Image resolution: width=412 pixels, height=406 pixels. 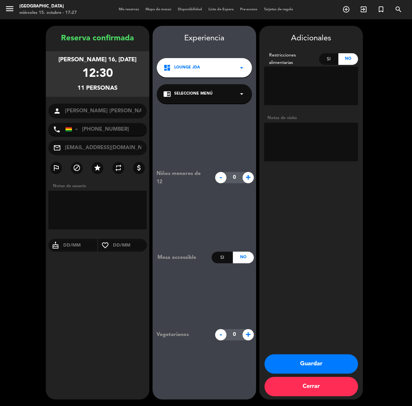 What do you see at coordinates (97, 38) in the screenshot?
I see `div: Reserva confirmada` at bounding box center [97, 38].